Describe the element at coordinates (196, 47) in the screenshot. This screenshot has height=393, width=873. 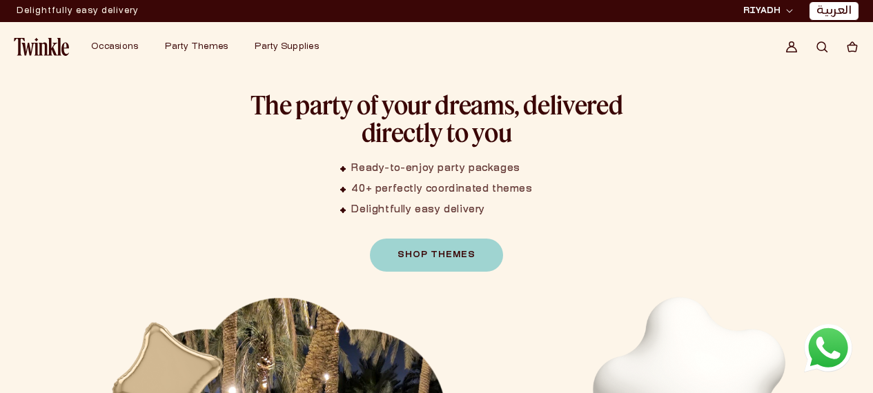
I see `span: Party Themes` at that location.